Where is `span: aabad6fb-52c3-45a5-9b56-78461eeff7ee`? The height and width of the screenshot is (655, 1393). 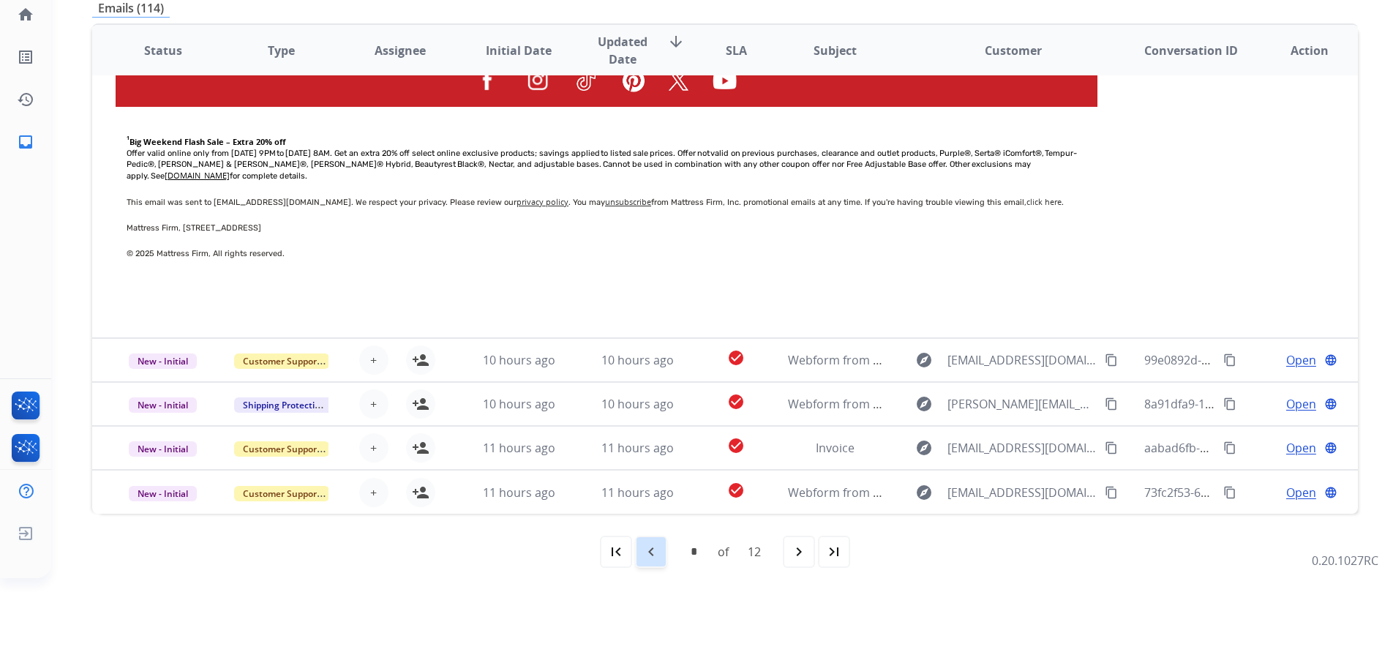
span: aabad6fb-52c3-45a5-9b56-78461eeff7ee is located at coordinates (1254, 448).